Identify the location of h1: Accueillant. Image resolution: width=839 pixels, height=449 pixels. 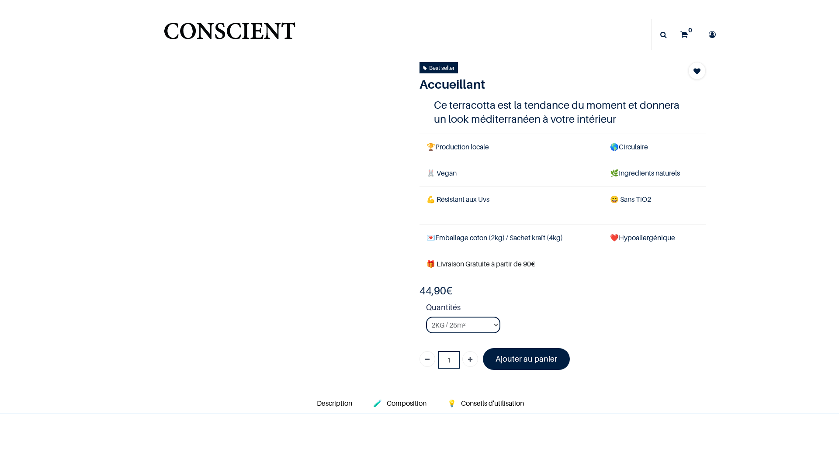
(541, 84).